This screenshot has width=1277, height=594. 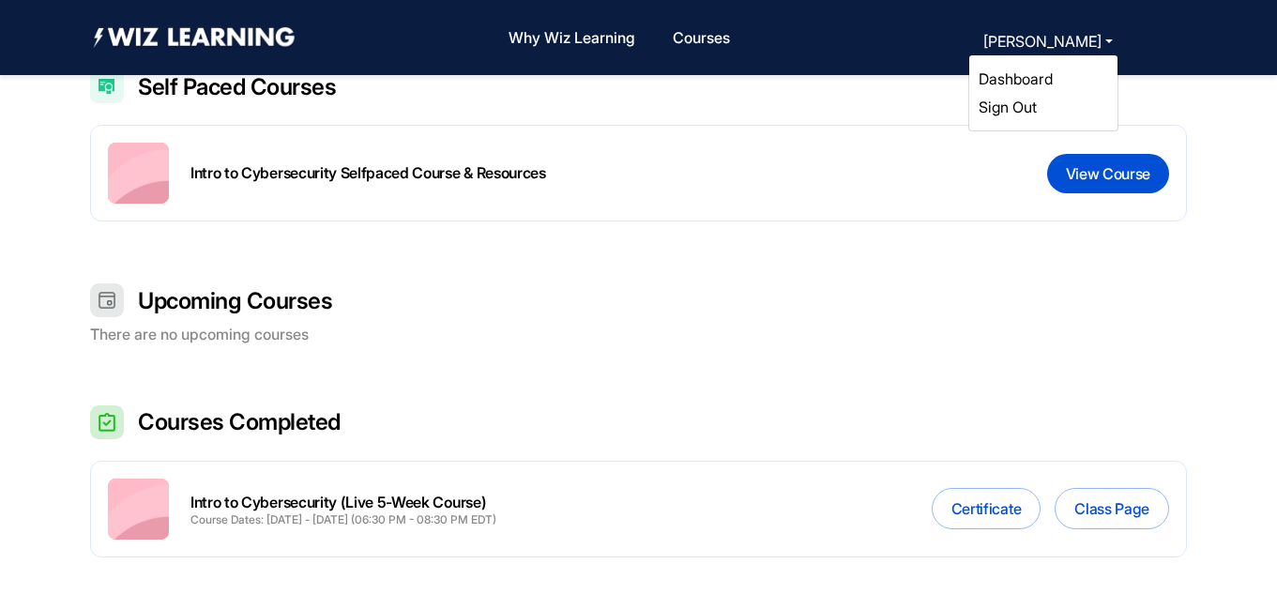 What do you see at coordinates (701, 38) in the screenshot?
I see `a: Courses` at bounding box center [701, 38].